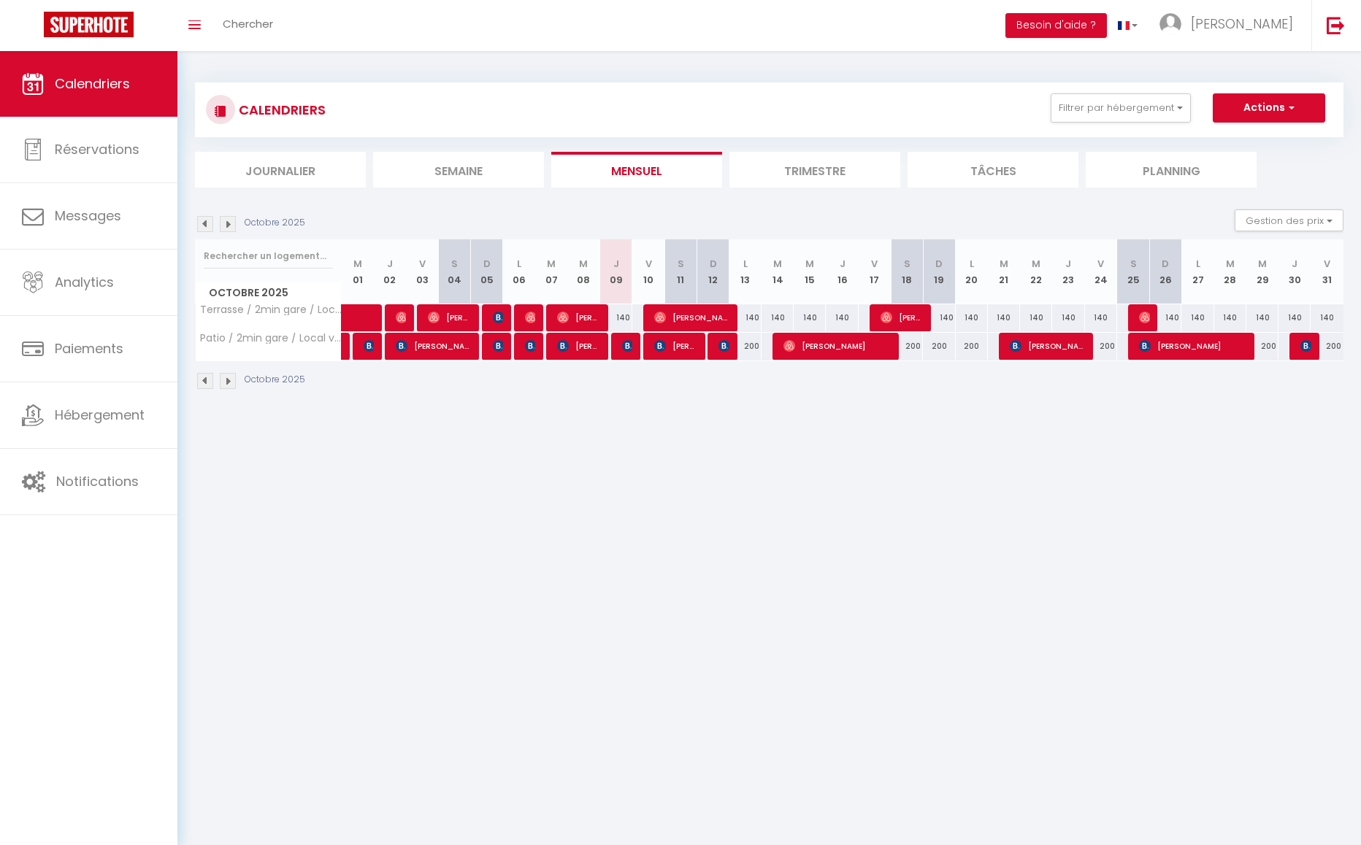 The height and width of the screenshot is (845, 1361). Describe the element at coordinates (993, 169) in the screenshot. I see `li: Tâches` at that location.